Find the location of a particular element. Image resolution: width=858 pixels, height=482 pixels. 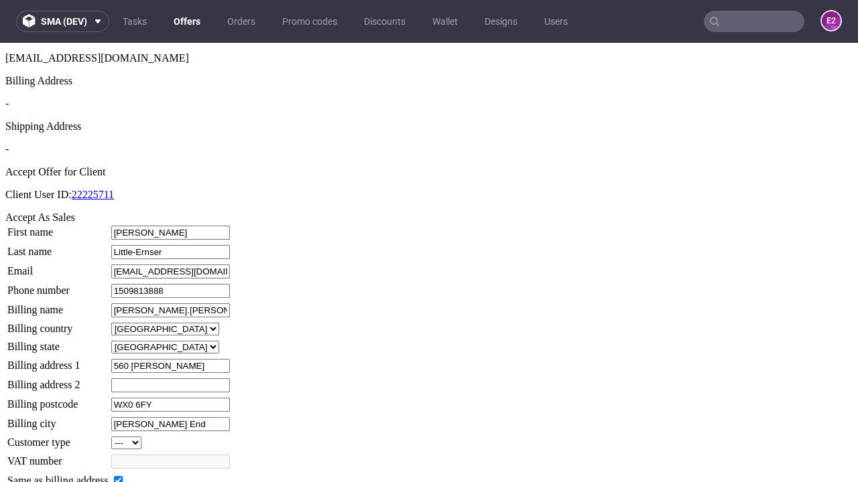

td: Customer type is located at coordinates (58, 400).